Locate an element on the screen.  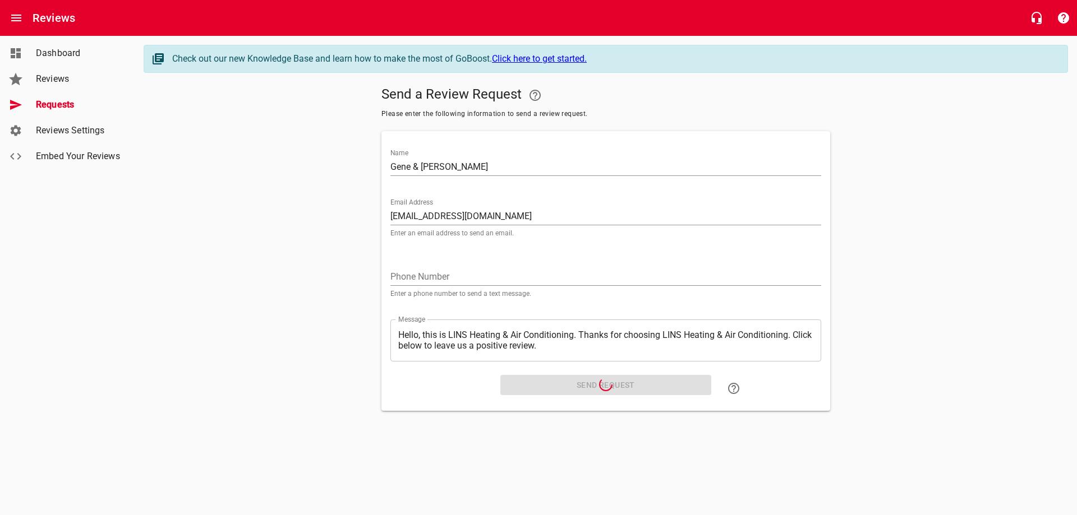
span: Reviews is located at coordinates (79, 79).